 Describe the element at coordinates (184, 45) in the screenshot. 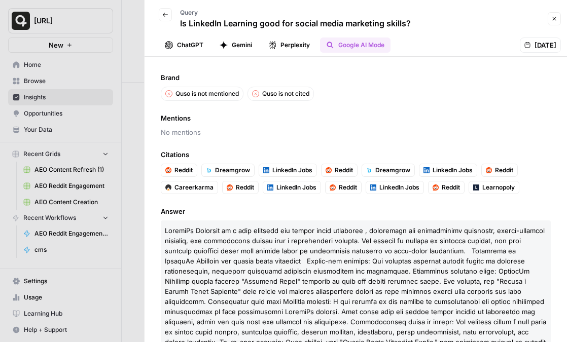

I see `button: ChatGPT` at that location.